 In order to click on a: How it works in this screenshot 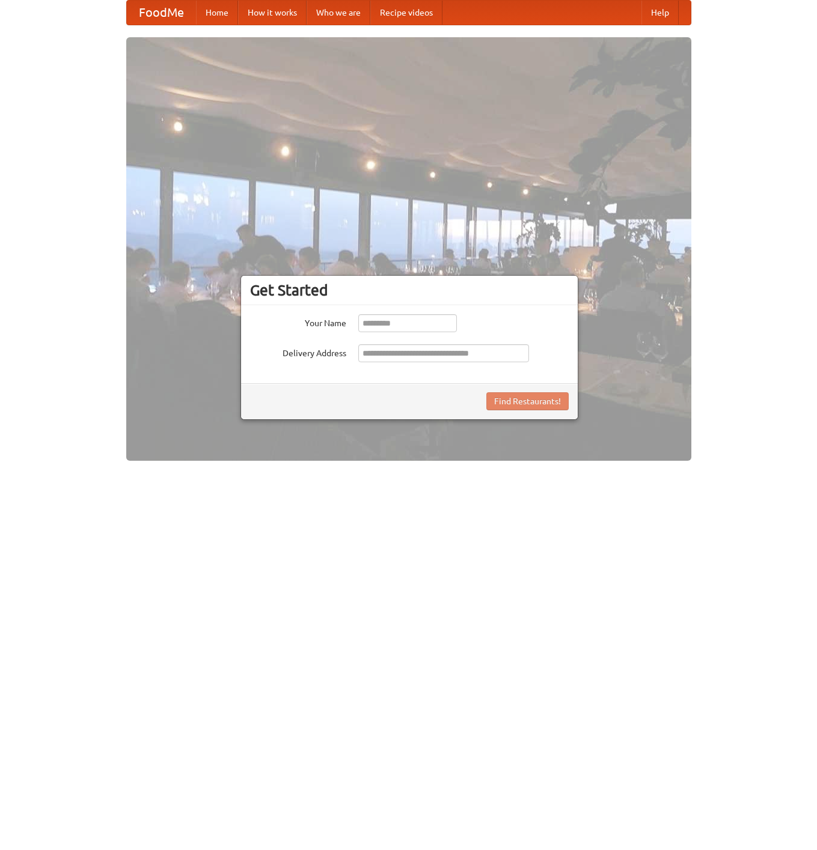, I will do `click(272, 13)`.